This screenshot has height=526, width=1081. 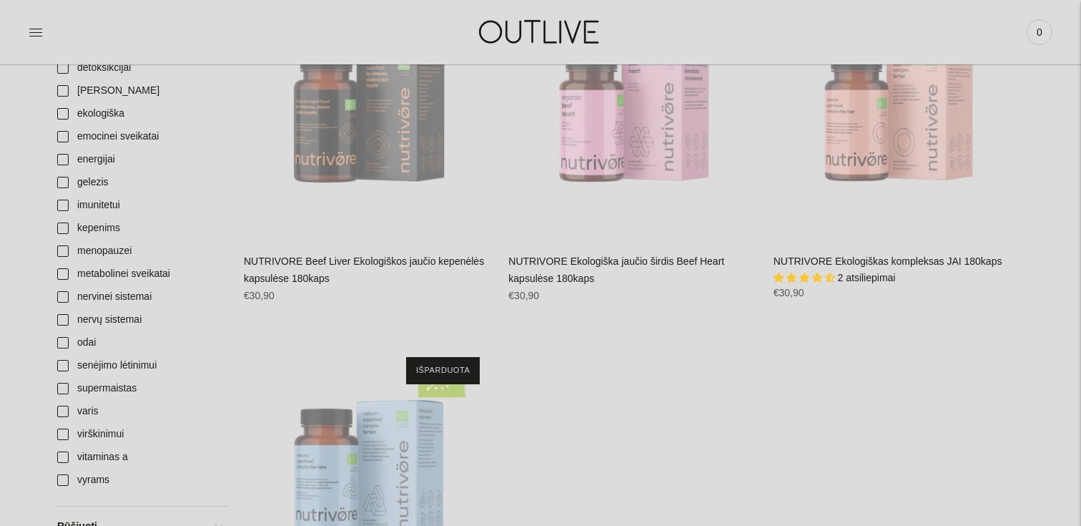 I want to click on a: nervų sistemai, so click(x=139, y=320).